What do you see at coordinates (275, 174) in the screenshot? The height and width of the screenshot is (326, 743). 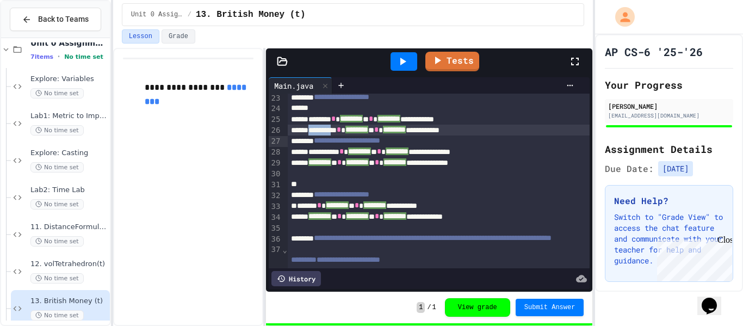 I see `div: 30` at bounding box center [275, 174].